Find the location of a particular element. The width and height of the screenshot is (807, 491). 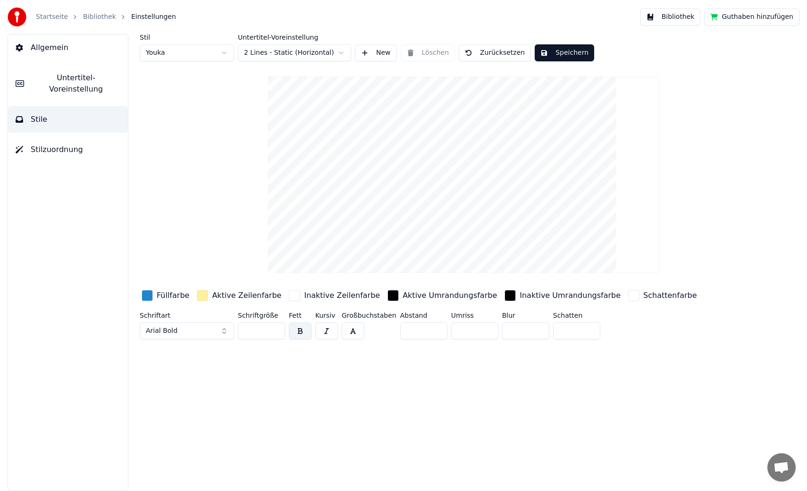

button: Füllfarbe is located at coordinates (165, 295).